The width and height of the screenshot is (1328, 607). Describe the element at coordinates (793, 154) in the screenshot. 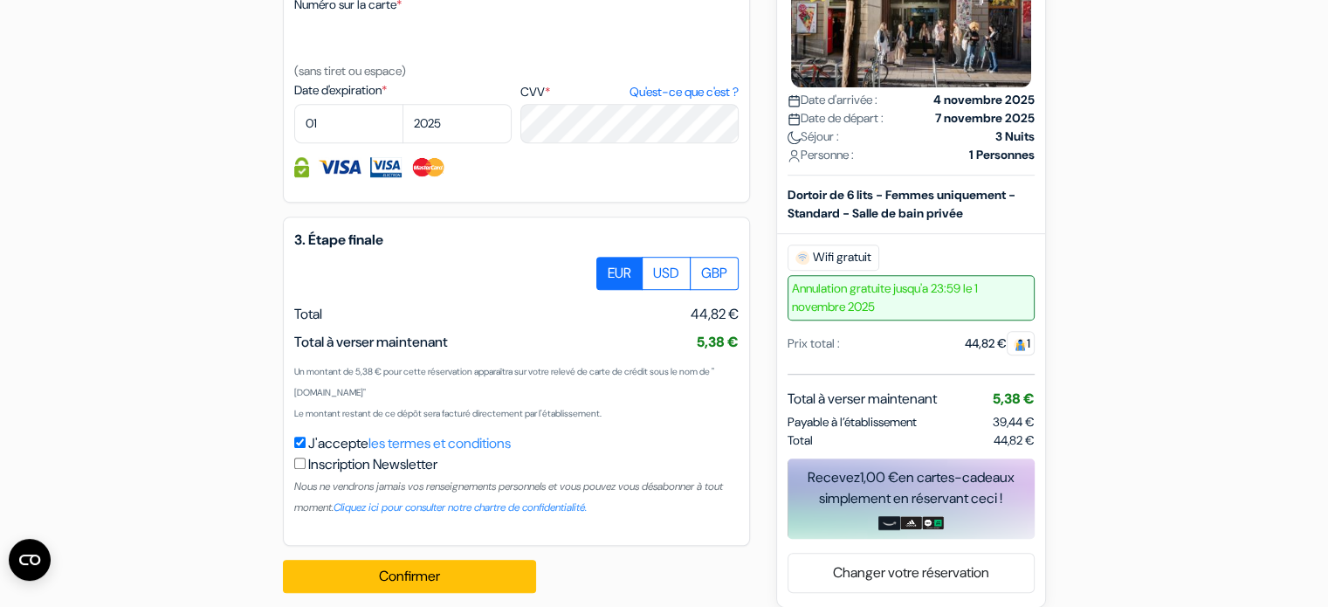

I see `img: user_icon.svg` at that location.